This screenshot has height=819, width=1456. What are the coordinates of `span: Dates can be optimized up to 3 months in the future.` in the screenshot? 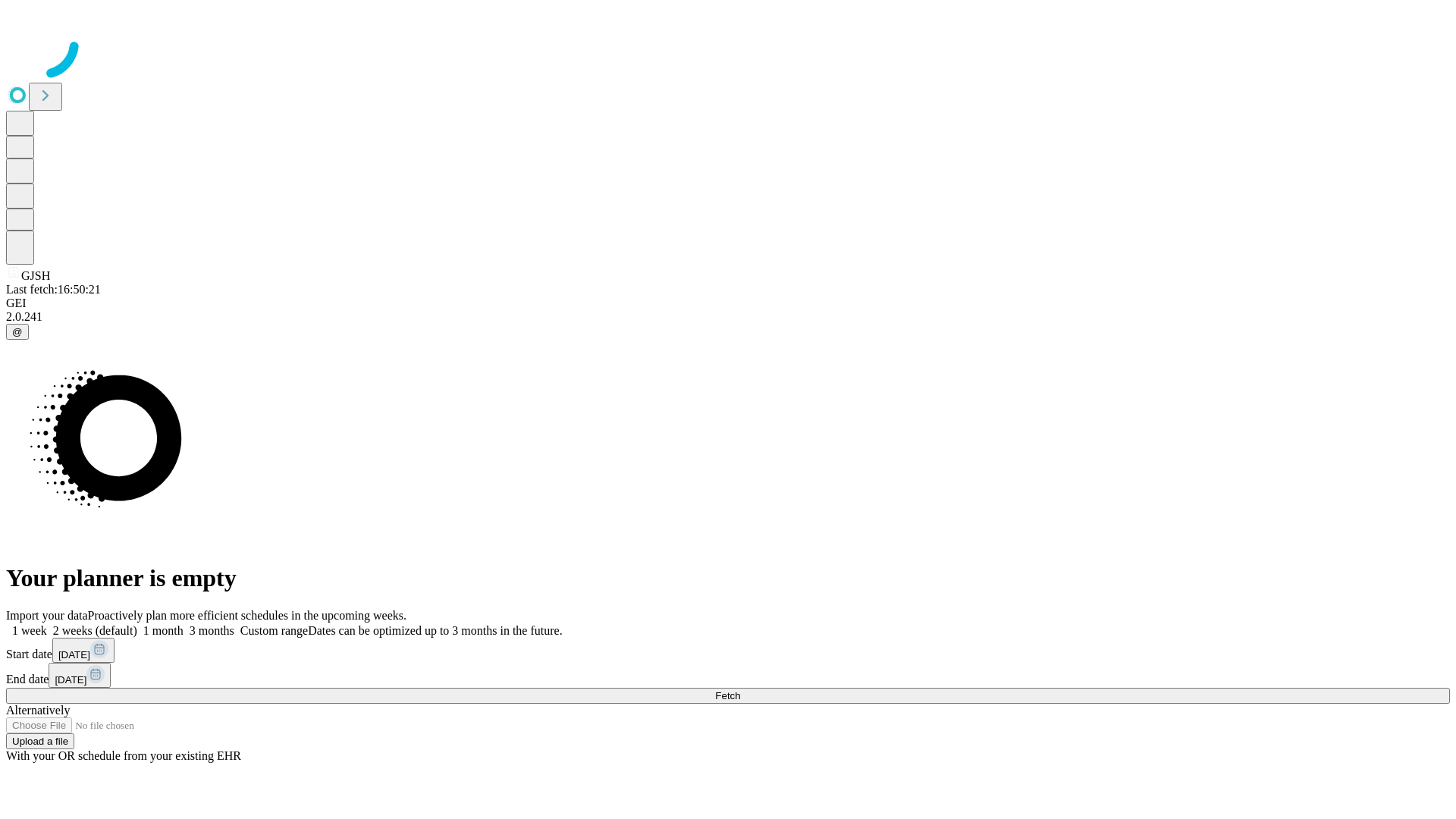 It's located at (434, 630).